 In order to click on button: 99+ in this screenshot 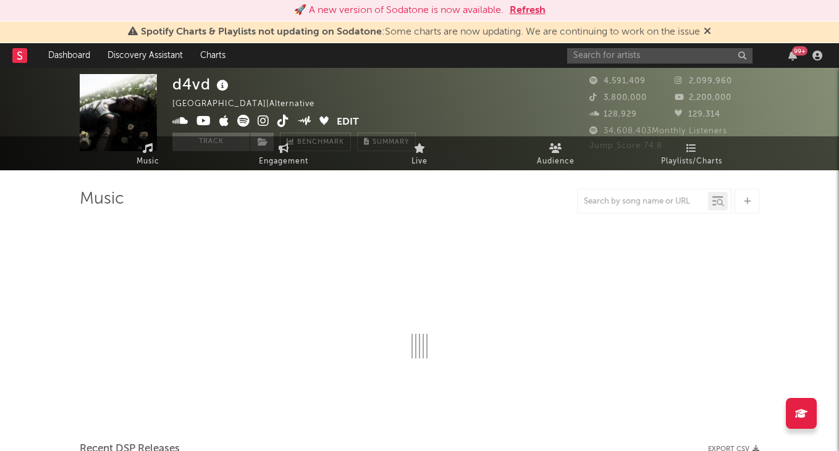, I will do `click(792, 56)`.